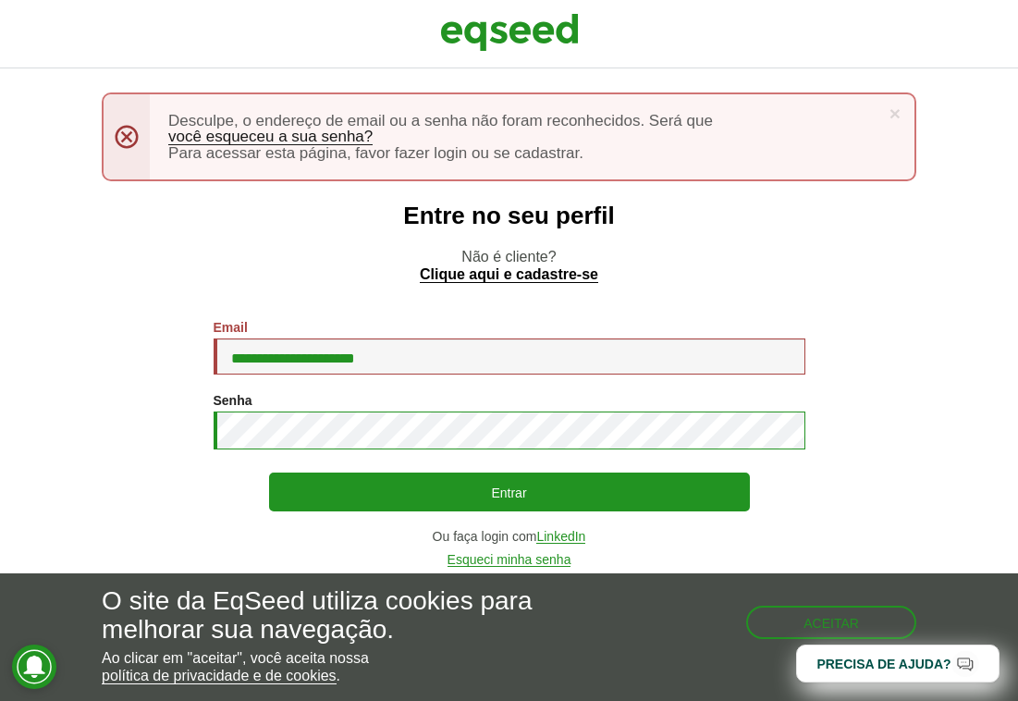  What do you see at coordinates (509, 559) in the screenshot?
I see `a: Esqueci minha senha` at bounding box center [509, 559].